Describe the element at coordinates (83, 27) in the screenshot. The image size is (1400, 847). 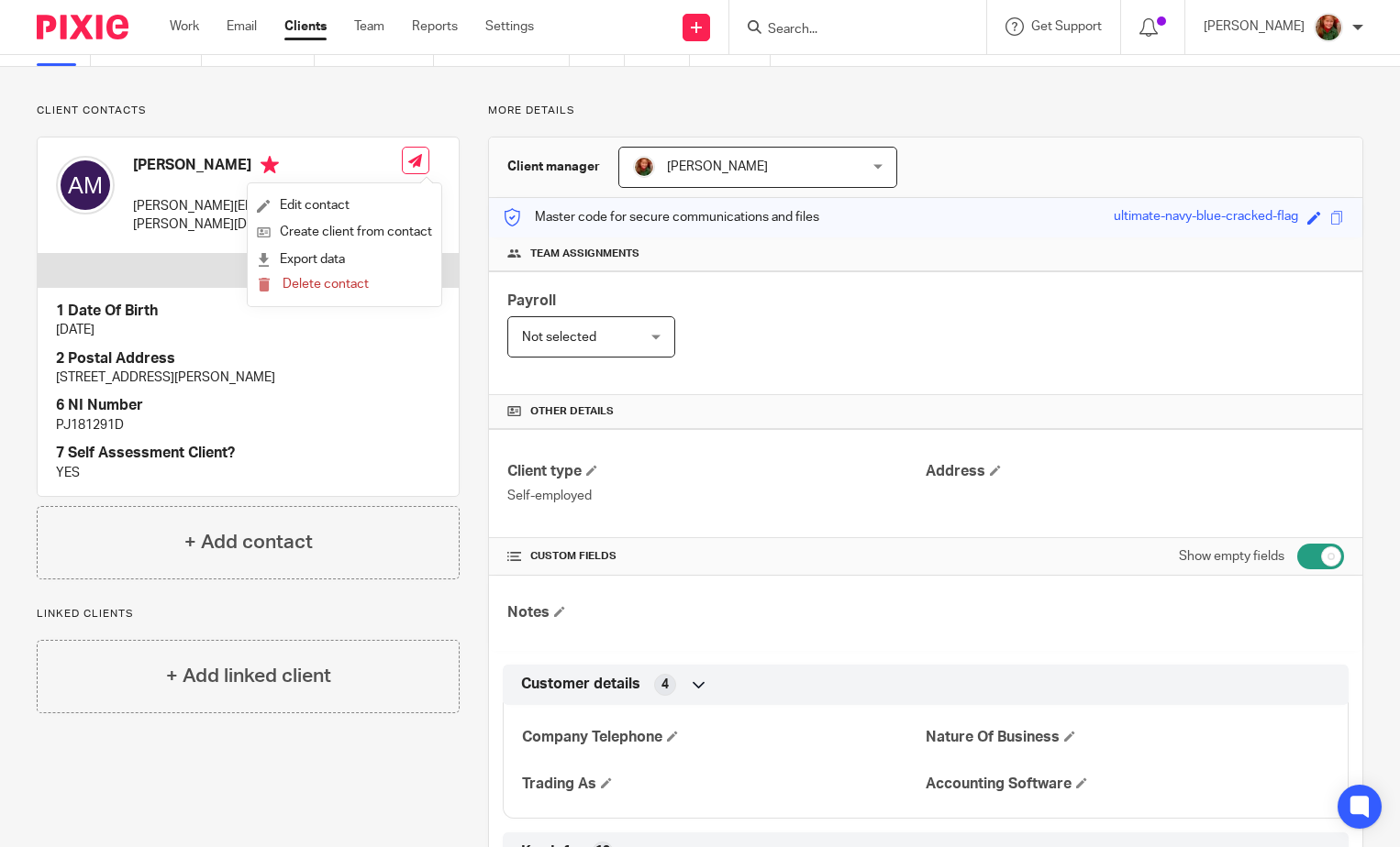
I see `img: Pixie` at that location.